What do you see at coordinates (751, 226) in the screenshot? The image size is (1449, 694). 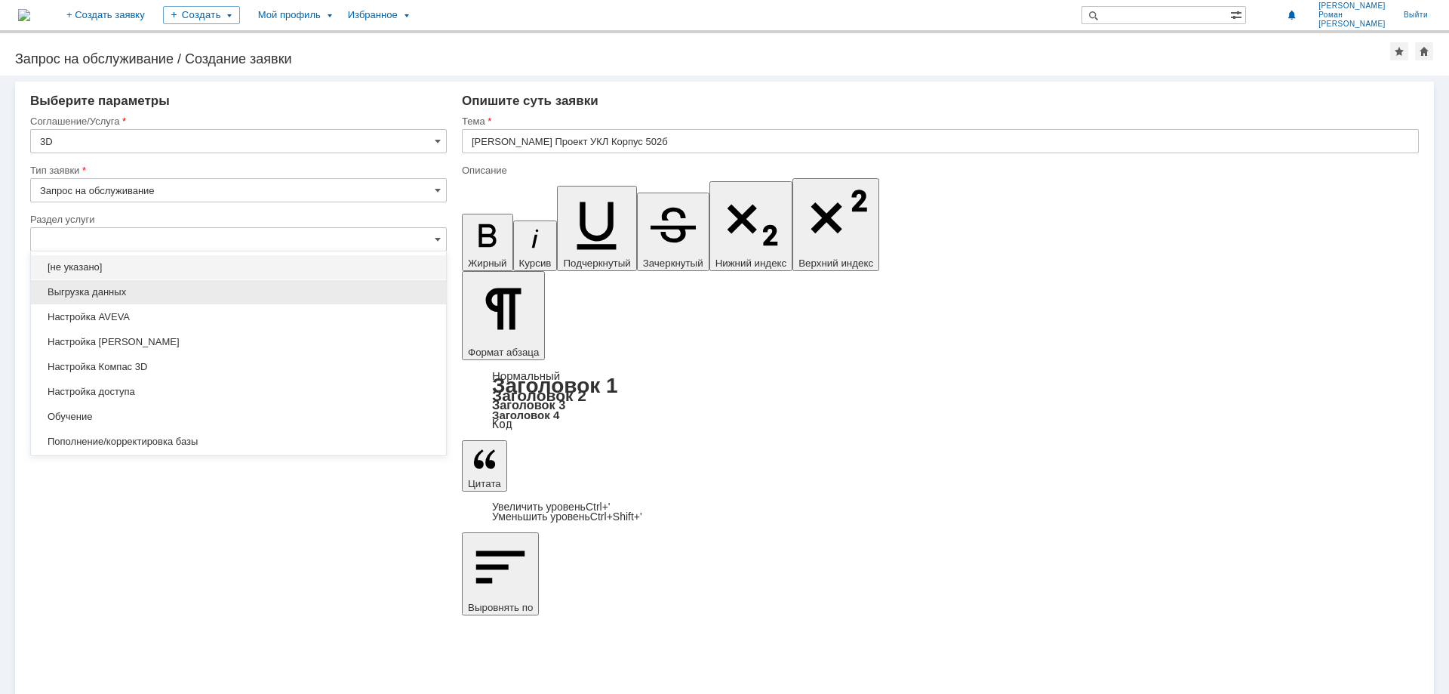 I see `button: Нижний индекс` at bounding box center [751, 226].